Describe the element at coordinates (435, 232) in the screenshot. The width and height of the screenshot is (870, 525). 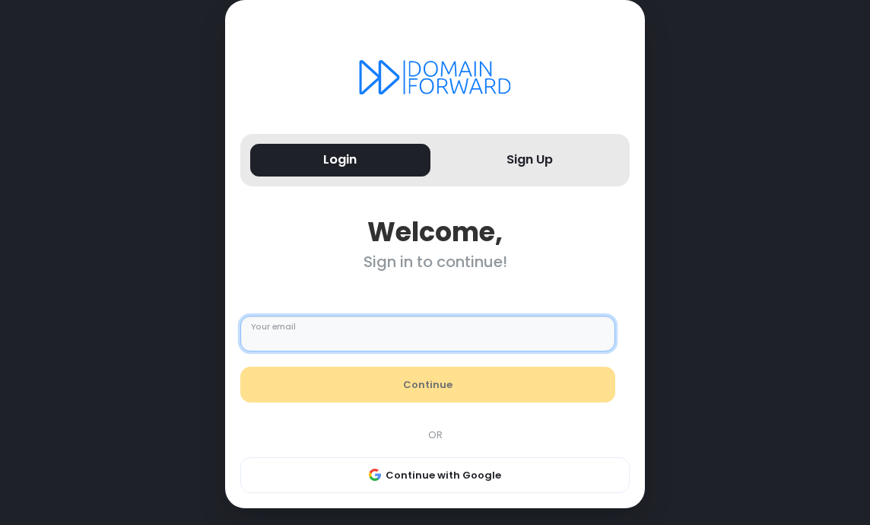
I see `div: Welcome,` at that location.